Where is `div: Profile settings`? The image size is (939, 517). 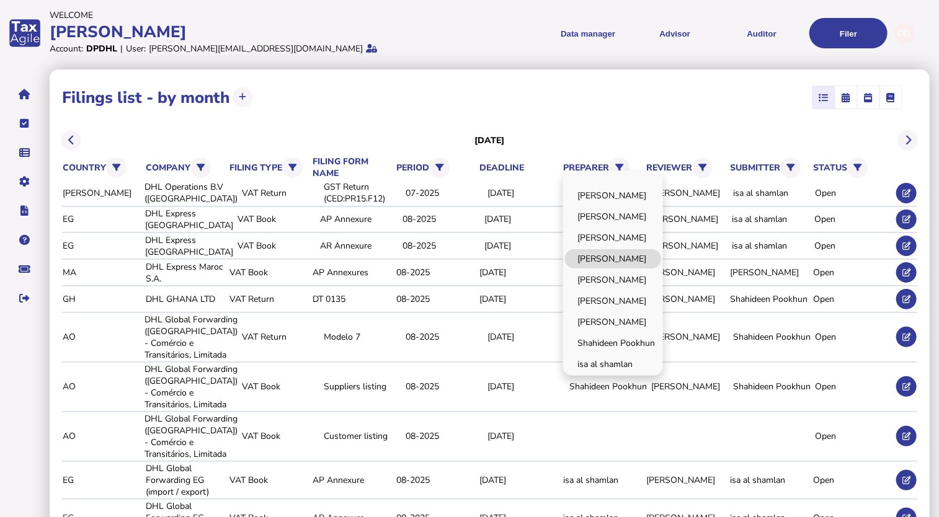
div: Profile settings is located at coordinates (903, 33).